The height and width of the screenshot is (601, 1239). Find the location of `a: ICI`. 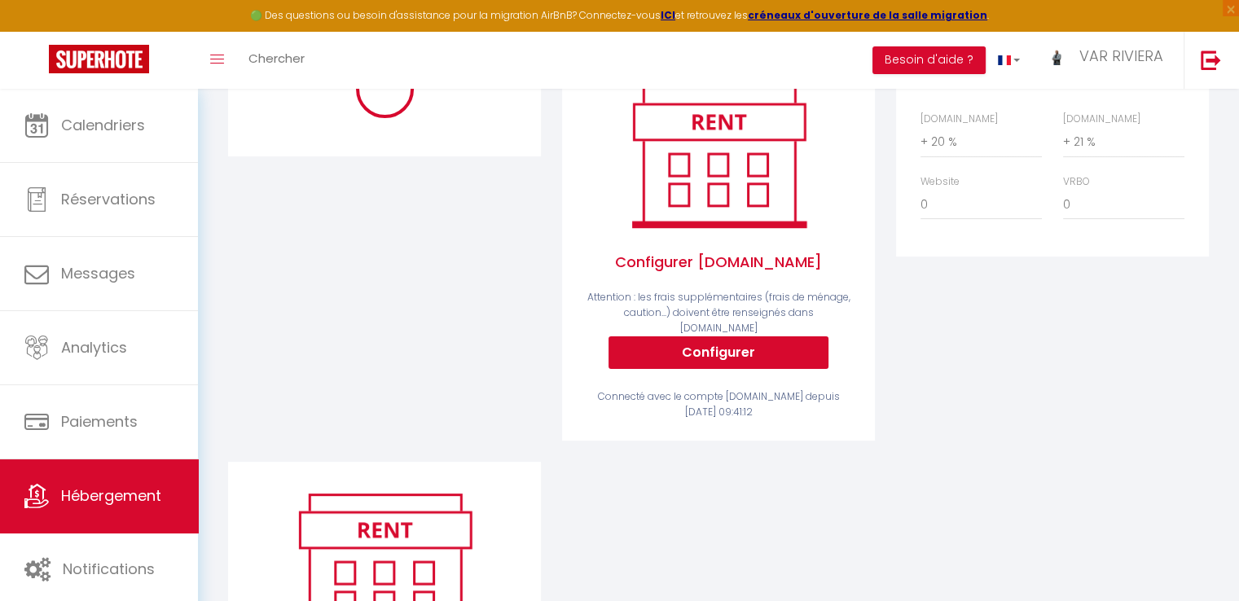

a: ICI is located at coordinates (668, 15).